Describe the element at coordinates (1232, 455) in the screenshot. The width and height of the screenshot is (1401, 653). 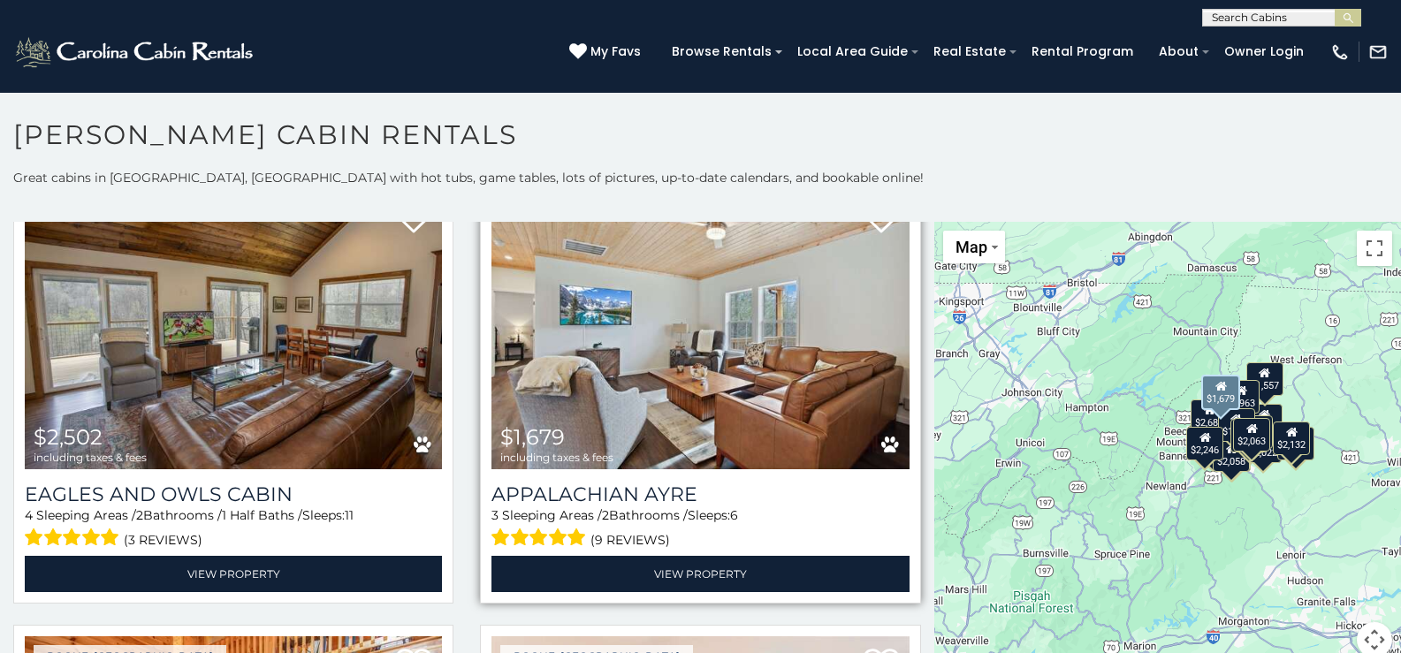
I see `div: $2,058` at that location.